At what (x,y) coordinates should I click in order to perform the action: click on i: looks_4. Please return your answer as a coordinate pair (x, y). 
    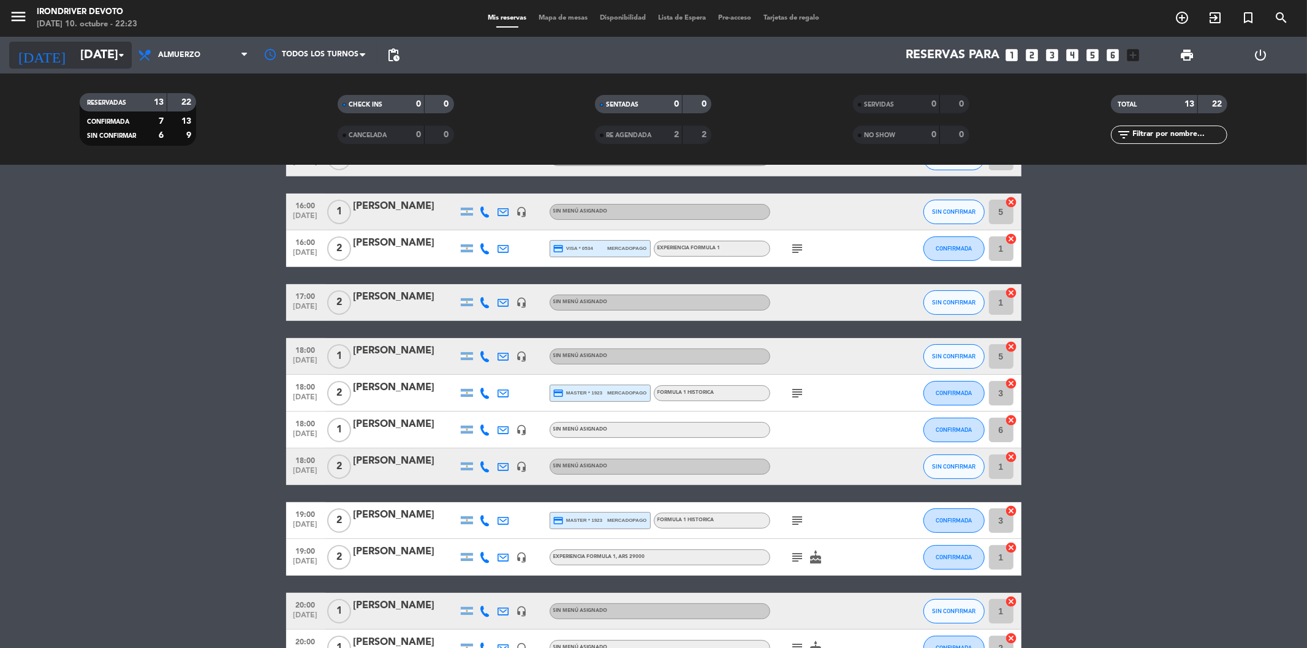
    Looking at the image, I should click on (1073, 55).